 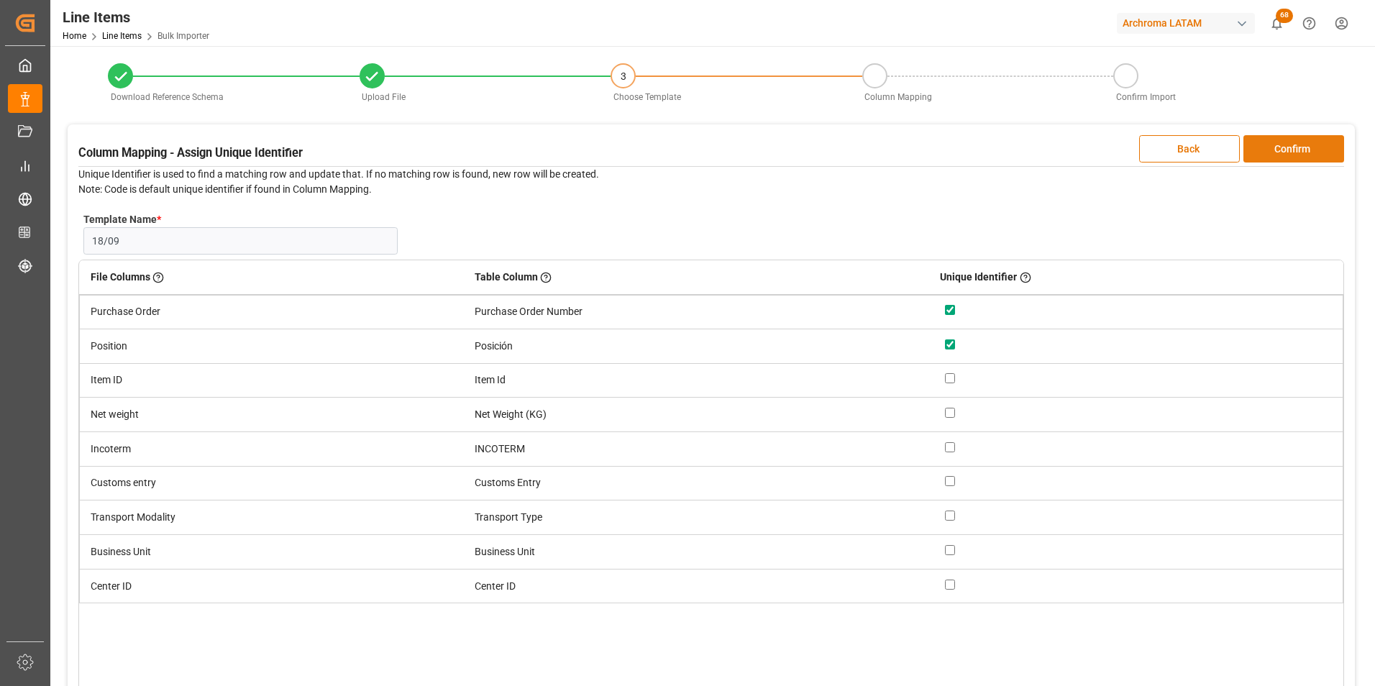 What do you see at coordinates (696, 449) in the screenshot?
I see `div: INCOTERM` at bounding box center [696, 449].